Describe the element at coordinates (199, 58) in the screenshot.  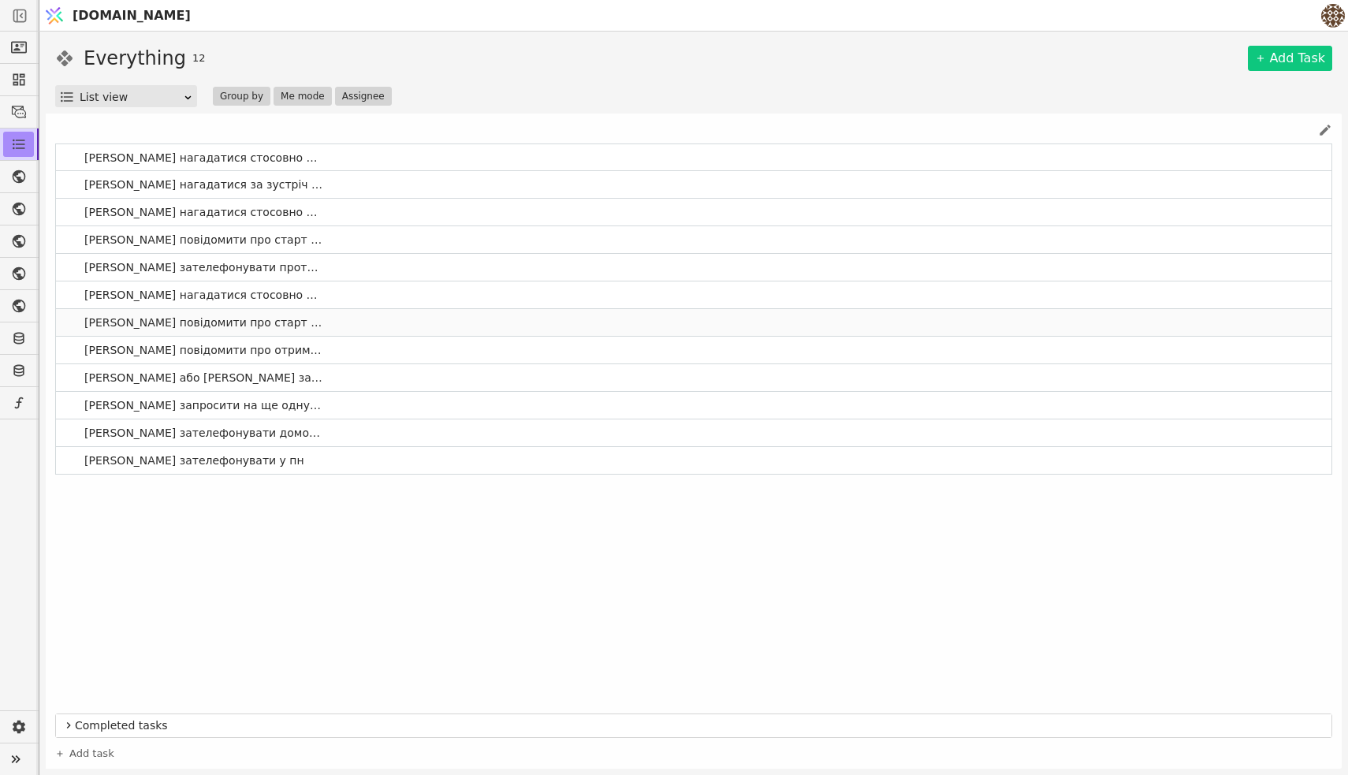
I see `span: 12` at that location.